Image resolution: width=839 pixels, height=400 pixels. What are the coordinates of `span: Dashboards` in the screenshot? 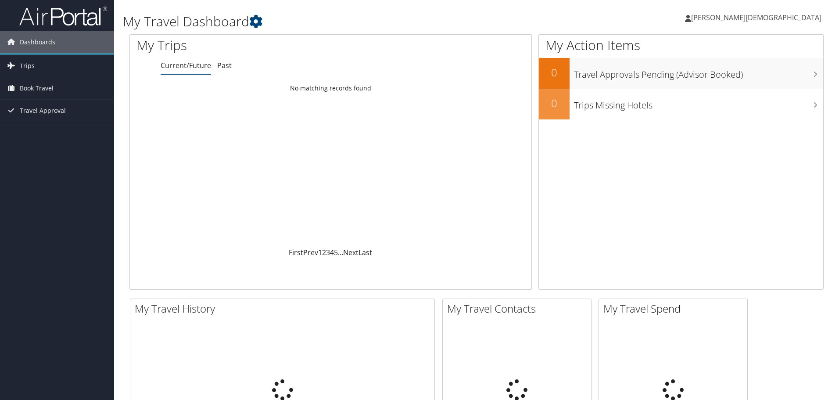 It's located at (37, 42).